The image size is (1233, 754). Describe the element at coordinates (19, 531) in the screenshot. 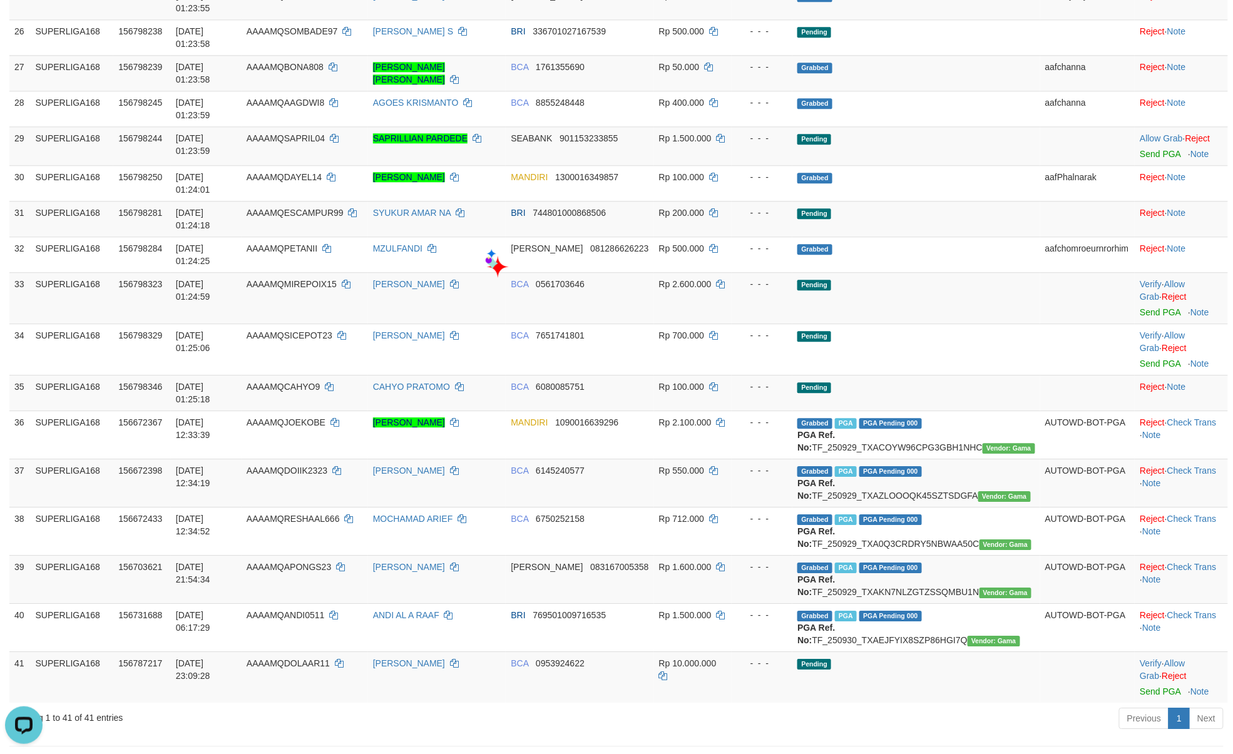

I see `td: 38` at that location.